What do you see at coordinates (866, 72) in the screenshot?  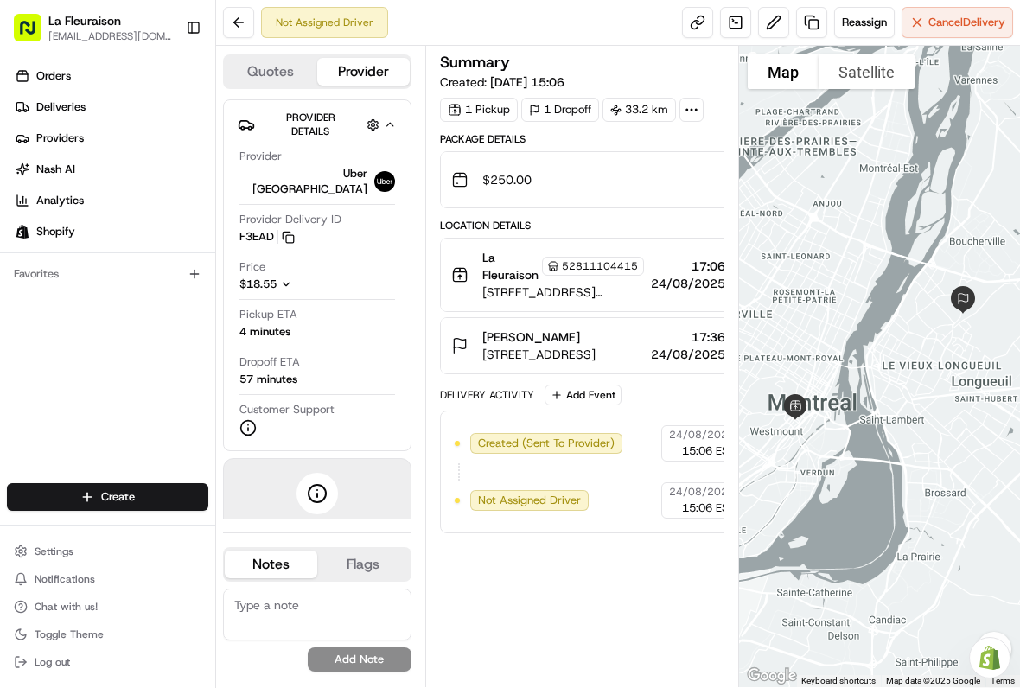 I see `button: Show satellite imagery` at bounding box center [866, 72].